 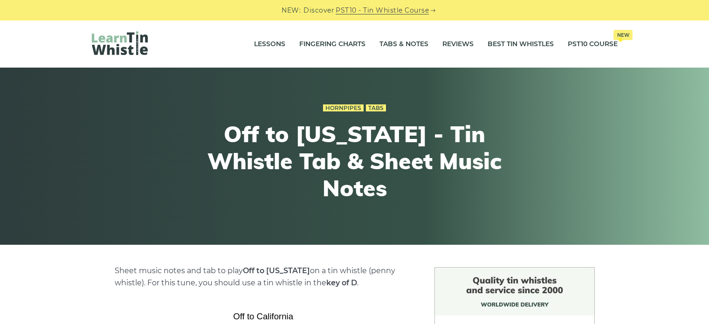 What do you see at coordinates (342, 283) in the screenshot?
I see `strong: key of D` at bounding box center [342, 283].